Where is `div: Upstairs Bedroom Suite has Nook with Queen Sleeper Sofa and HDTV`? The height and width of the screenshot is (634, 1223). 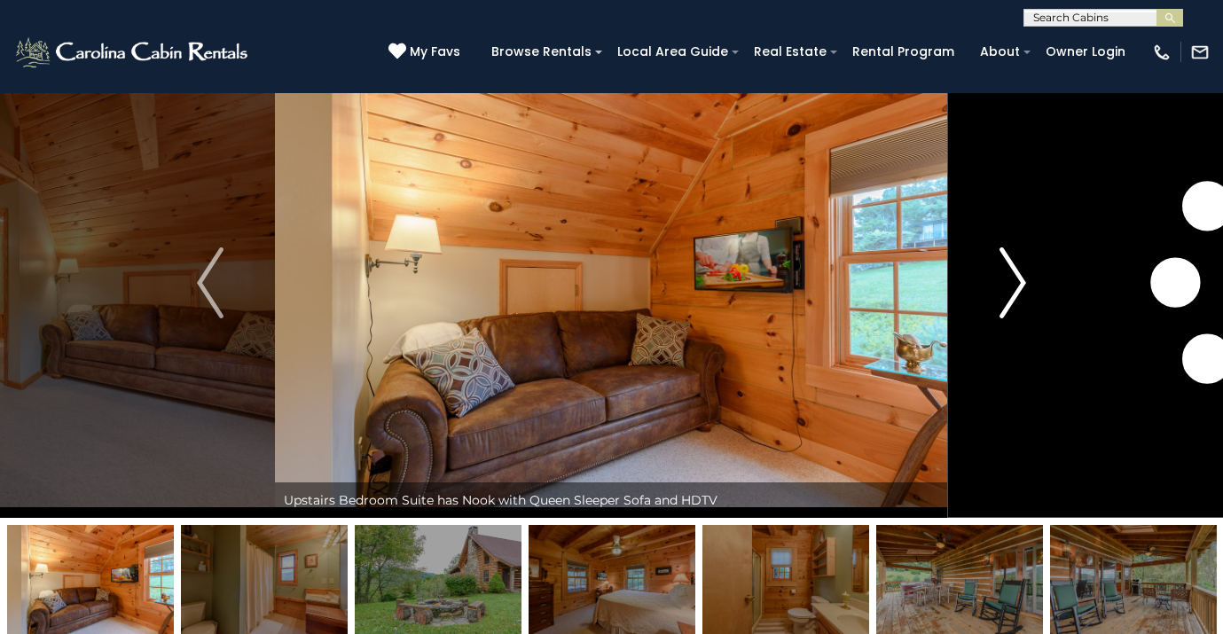
div: Upstairs Bedroom Suite has Nook with Queen Sleeper Sofa and HDTV is located at coordinates (611, 500).